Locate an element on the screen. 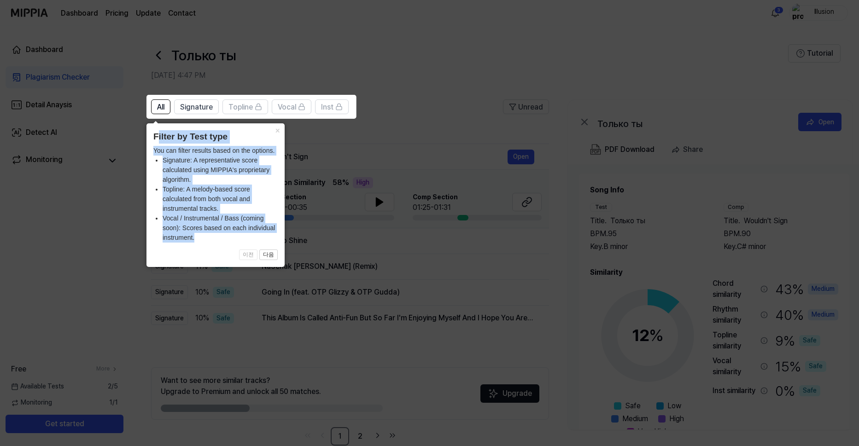 Image resolution: width=859 pixels, height=446 pixels. button: 다음 is located at coordinates (269, 255).